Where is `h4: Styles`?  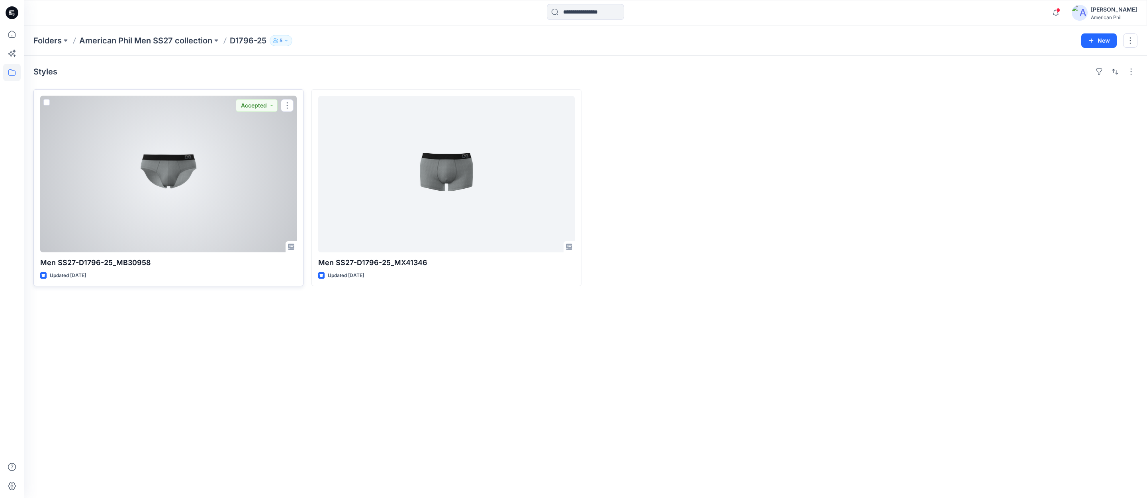
h4: Styles is located at coordinates (45, 72).